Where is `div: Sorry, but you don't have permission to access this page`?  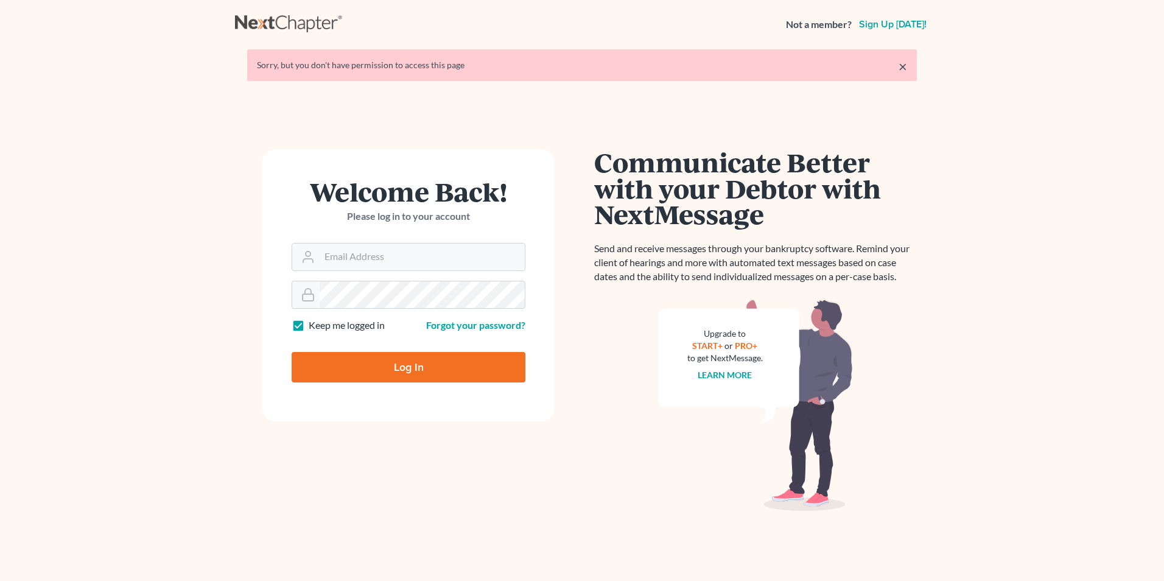 div: Sorry, but you don't have permission to access this page is located at coordinates (582, 65).